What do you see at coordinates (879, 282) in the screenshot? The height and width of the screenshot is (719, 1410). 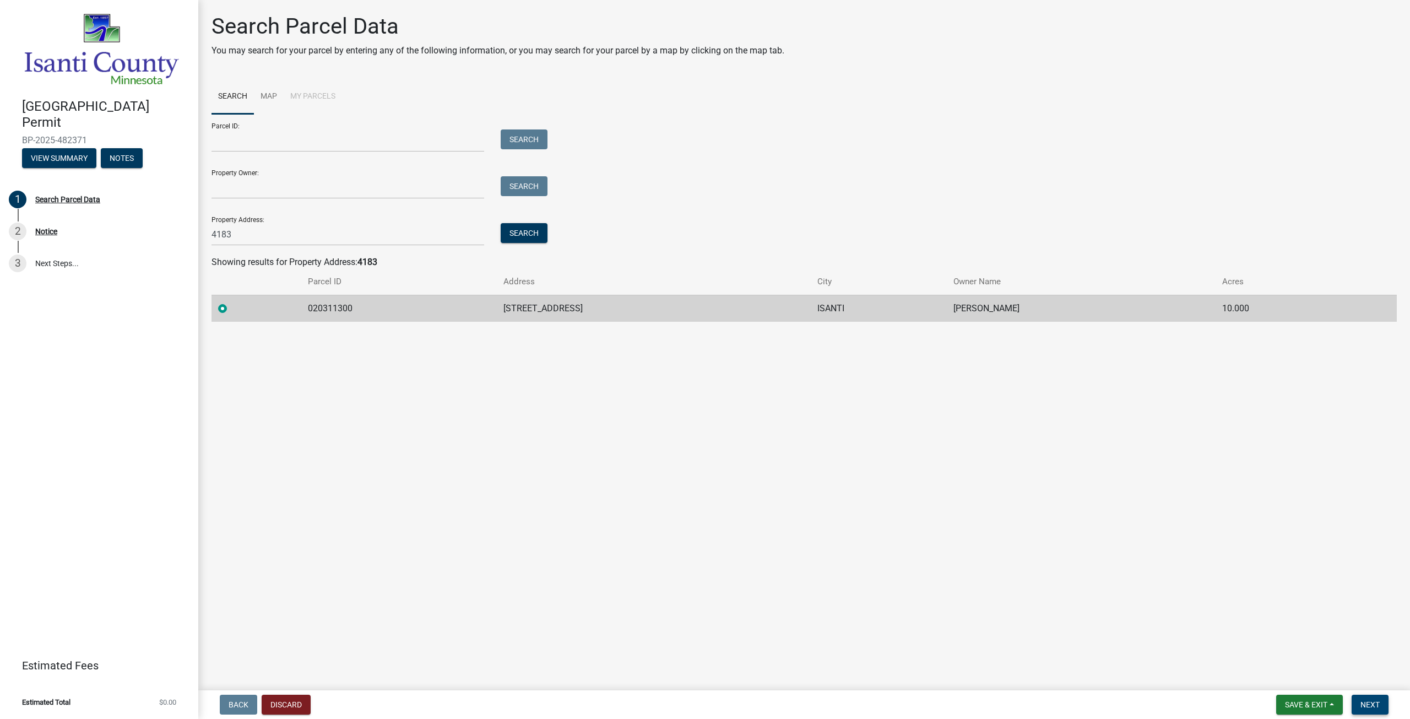 I see `th: City` at bounding box center [879, 282].